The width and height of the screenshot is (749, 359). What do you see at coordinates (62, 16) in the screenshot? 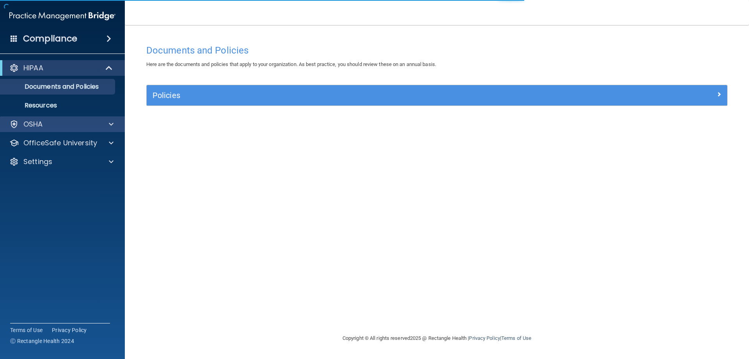
I see `img: PMB logo` at bounding box center [62, 16].